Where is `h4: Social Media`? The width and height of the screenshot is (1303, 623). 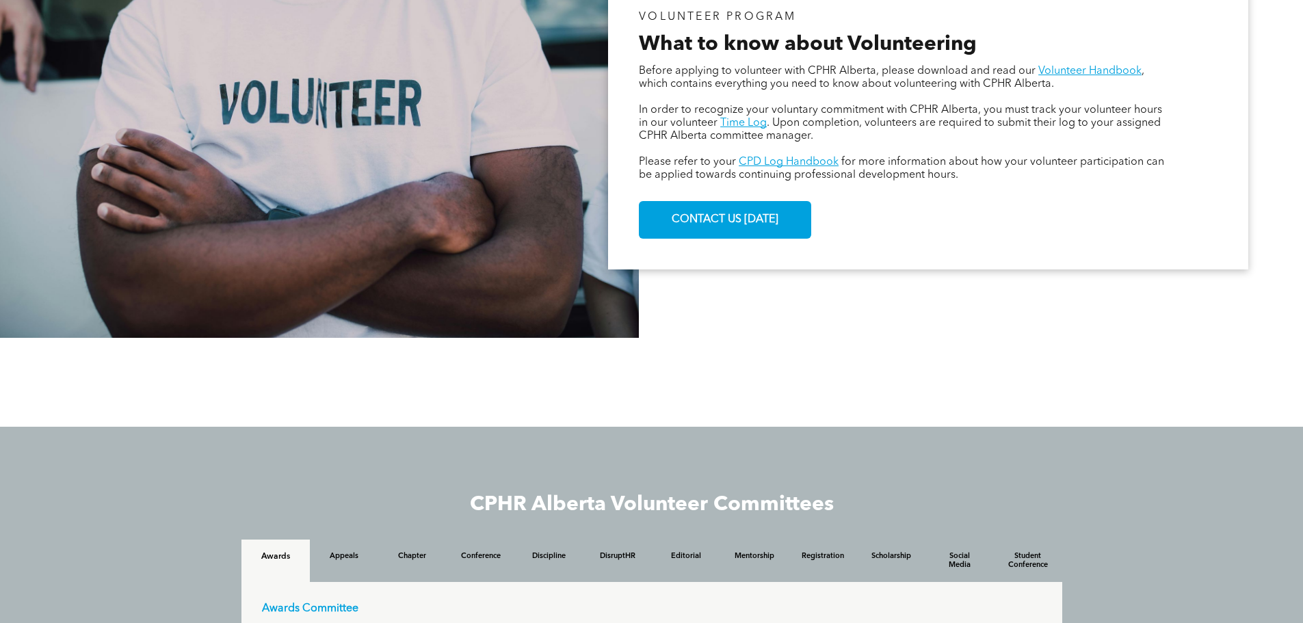 h4: Social Media is located at coordinates (959, 561).